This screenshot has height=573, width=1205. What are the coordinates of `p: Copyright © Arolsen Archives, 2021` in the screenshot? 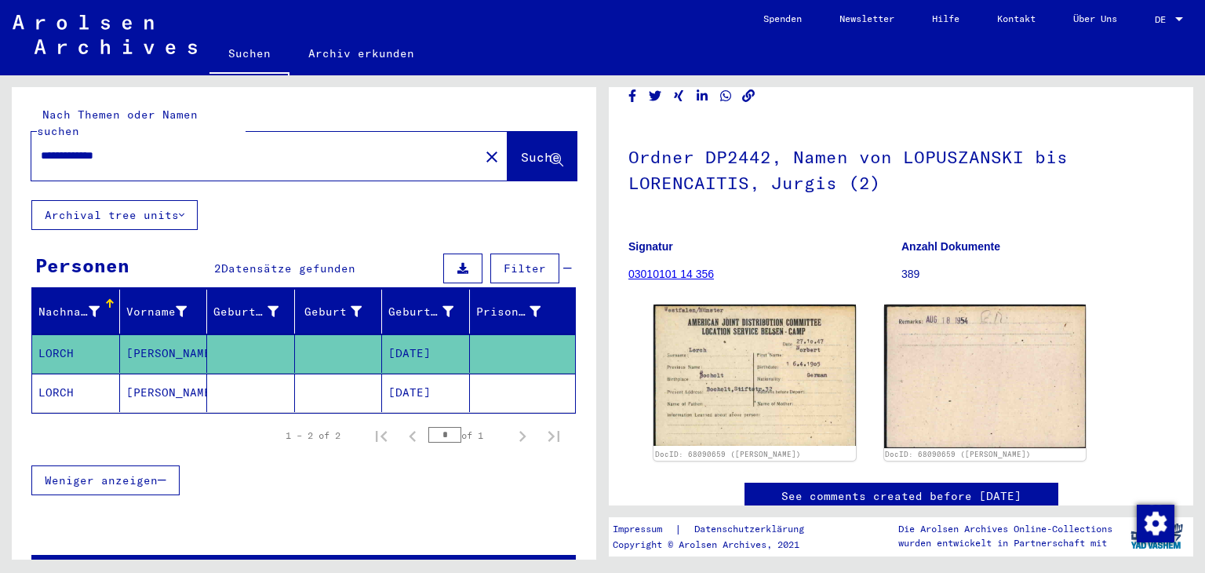 It's located at (718, 544).